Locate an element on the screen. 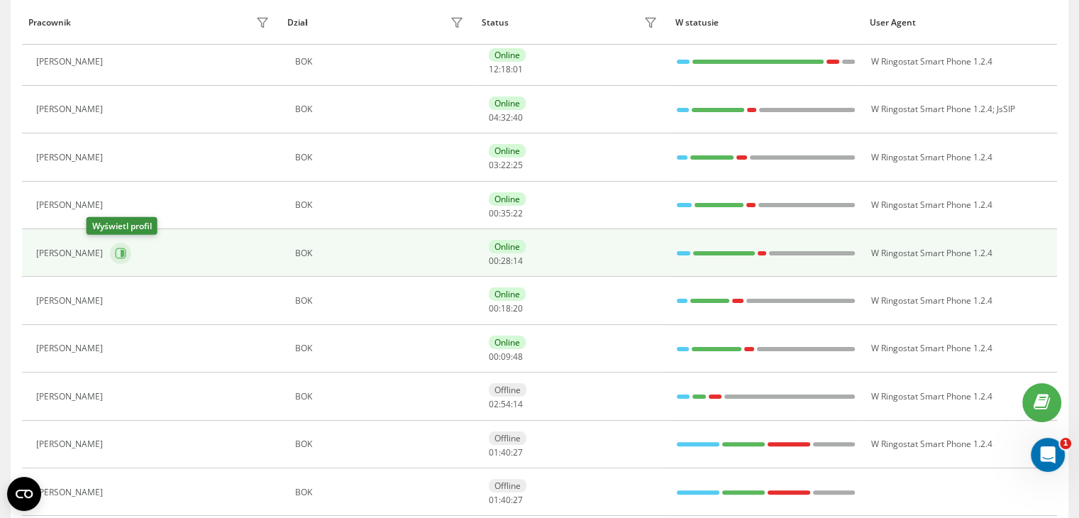 The height and width of the screenshot is (518, 1079). span: 03 is located at coordinates (494, 165).